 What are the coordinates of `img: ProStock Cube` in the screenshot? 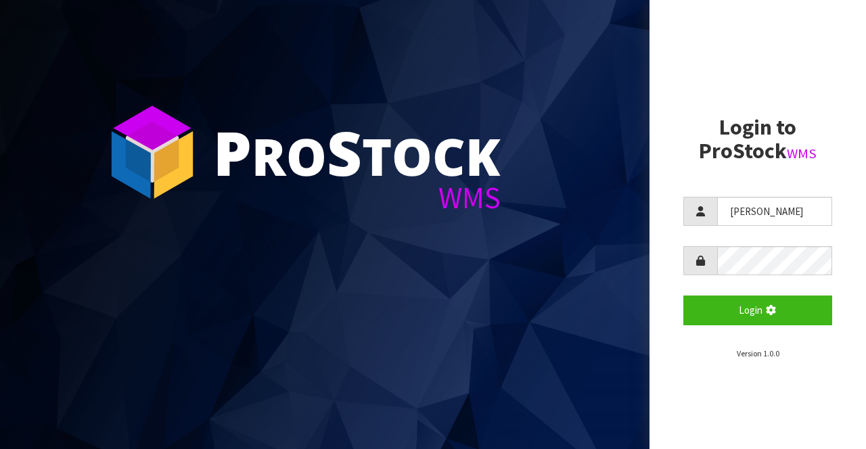 It's located at (152, 152).